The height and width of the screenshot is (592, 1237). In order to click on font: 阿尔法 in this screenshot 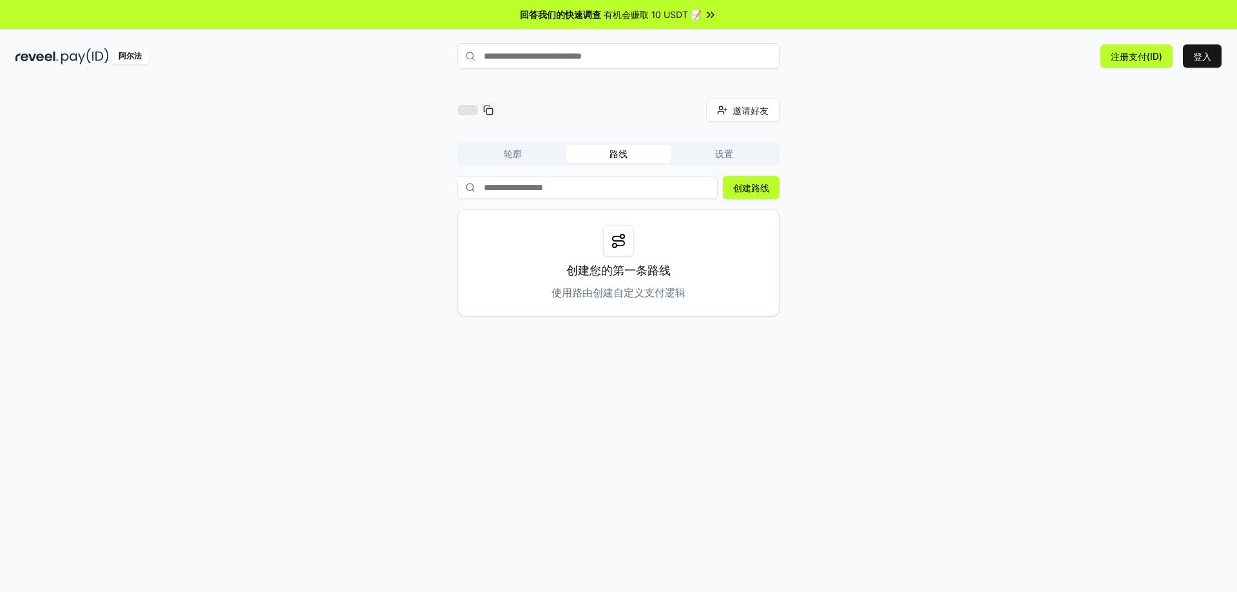, I will do `click(130, 55)`.